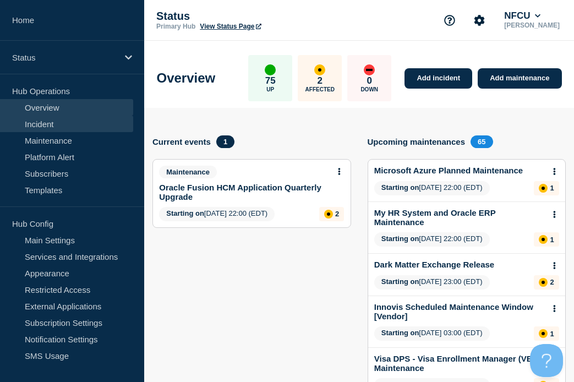 The image size is (574, 382). What do you see at coordinates (448, 170) in the screenshot?
I see `a: Microsoft Azure Planned Maintenance` at bounding box center [448, 170].